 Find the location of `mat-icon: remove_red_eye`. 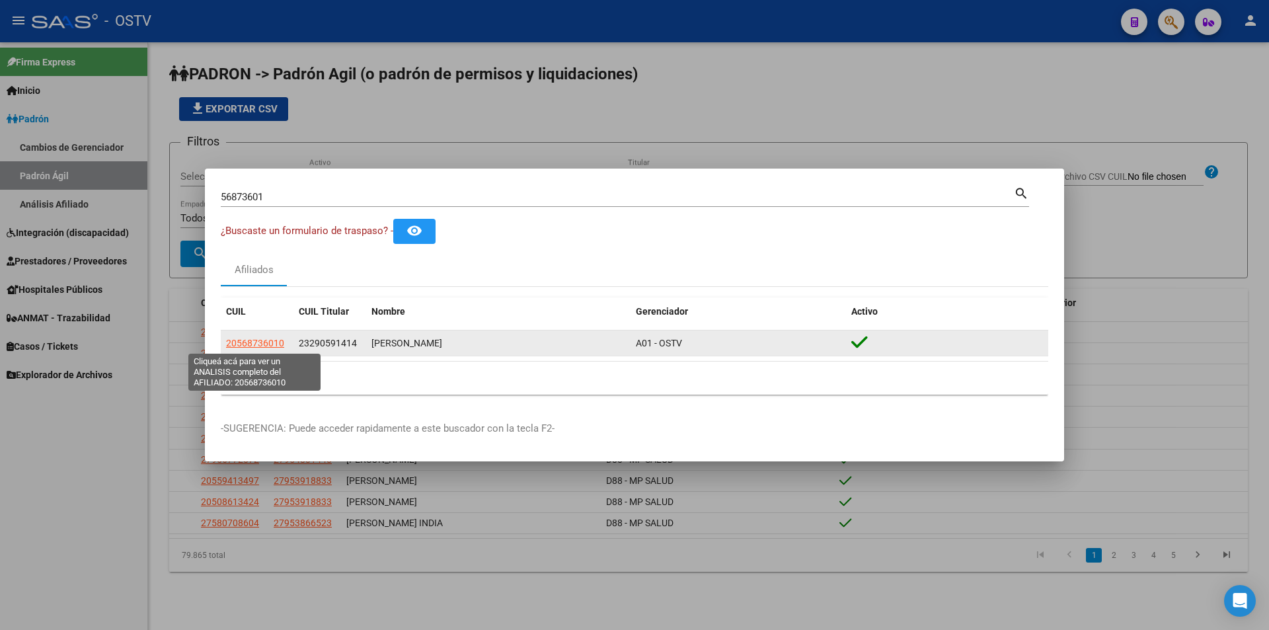

mat-icon: remove_red_eye is located at coordinates (414, 231).